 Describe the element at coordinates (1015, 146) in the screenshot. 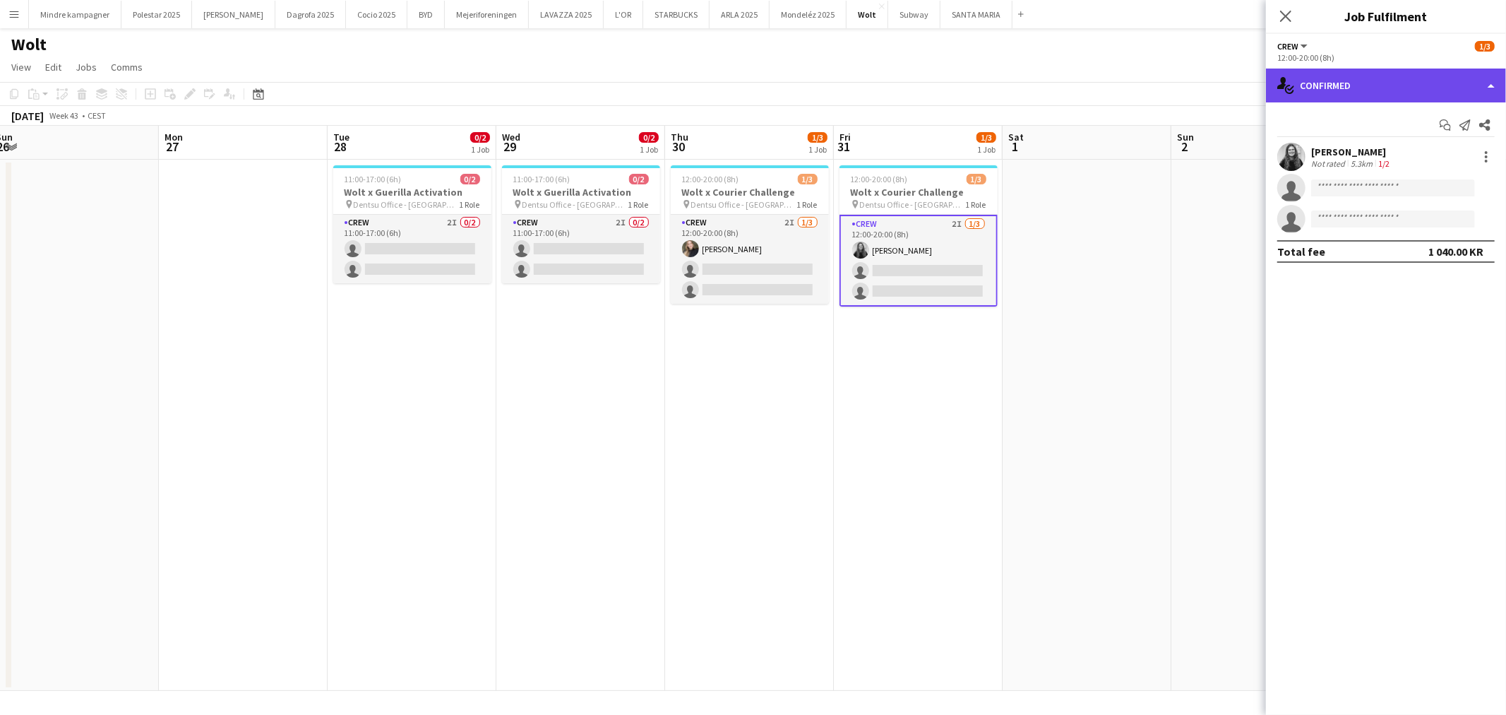

I see `span: 1` at that location.